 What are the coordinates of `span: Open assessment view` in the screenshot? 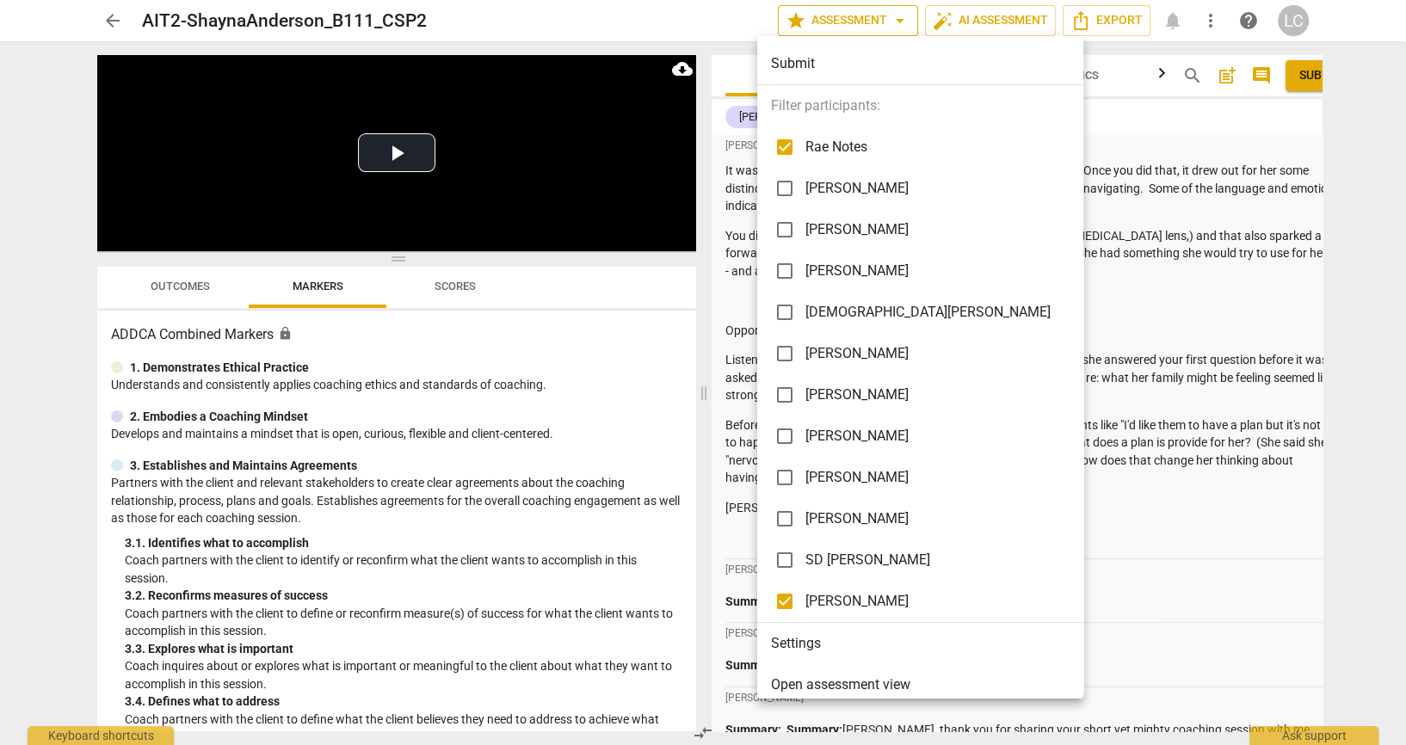 It's located at (841, 685).